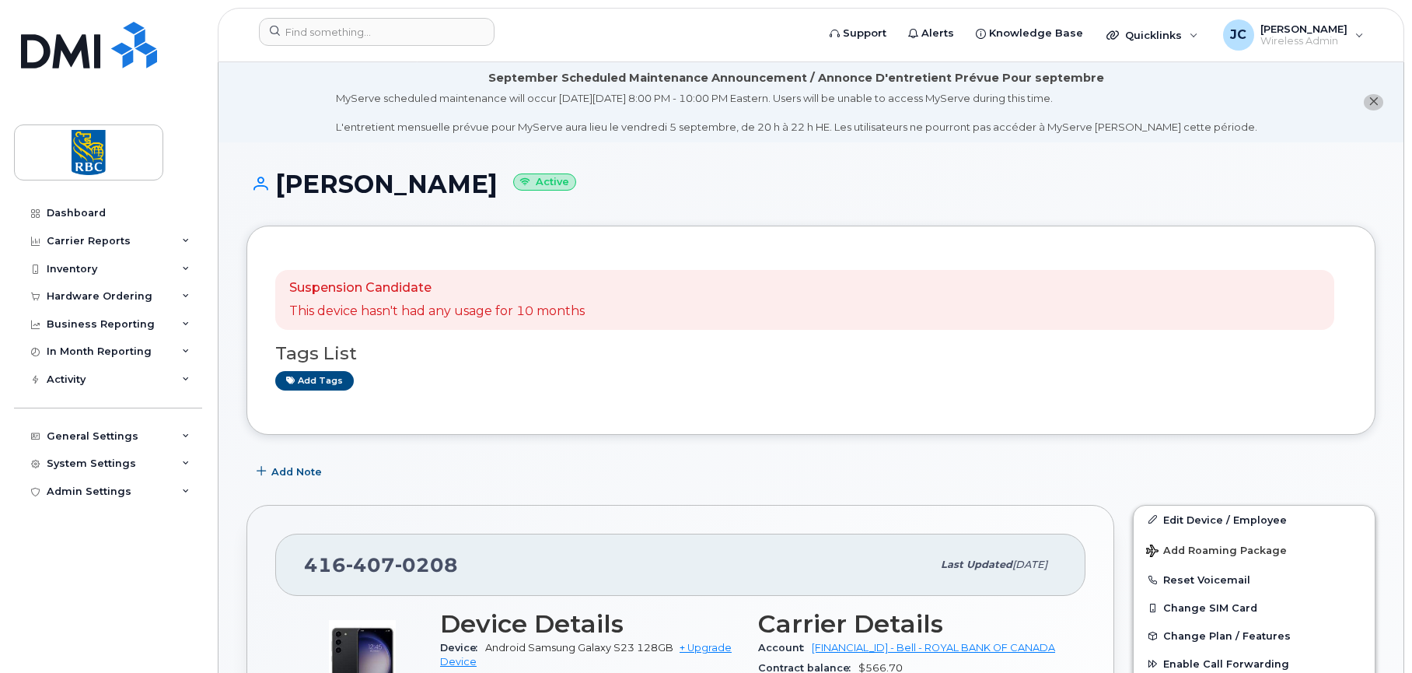 The height and width of the screenshot is (673, 1412). Describe the element at coordinates (1254, 579) in the screenshot. I see `button: Reset Voicemail` at that location.